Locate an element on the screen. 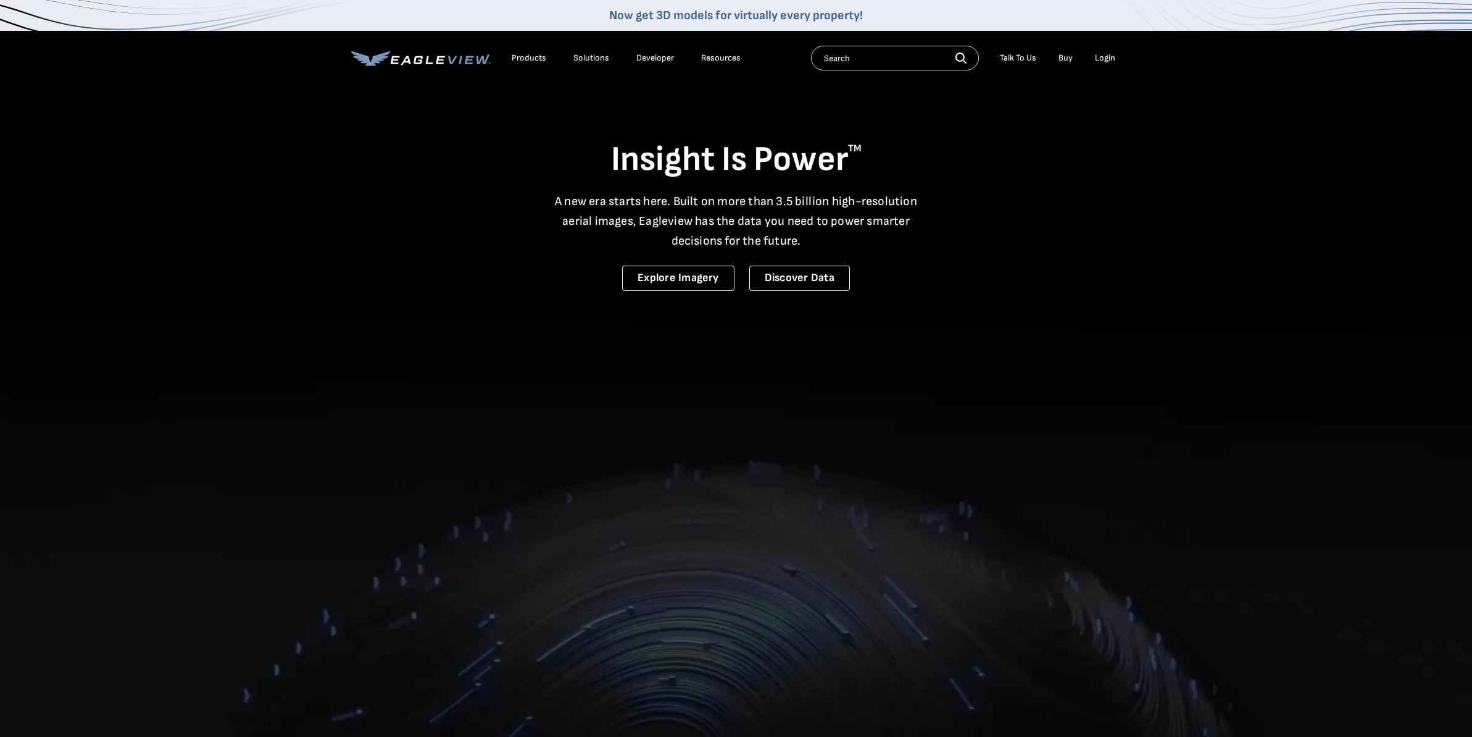  a: Explore Imagery is located at coordinates (678, 278).